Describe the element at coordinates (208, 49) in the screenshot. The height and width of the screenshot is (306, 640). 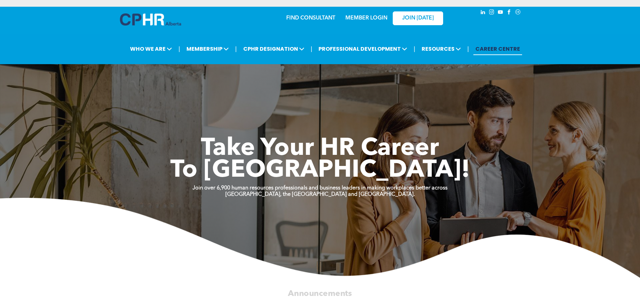
I see `span: MEMBERSHIP` at that location.